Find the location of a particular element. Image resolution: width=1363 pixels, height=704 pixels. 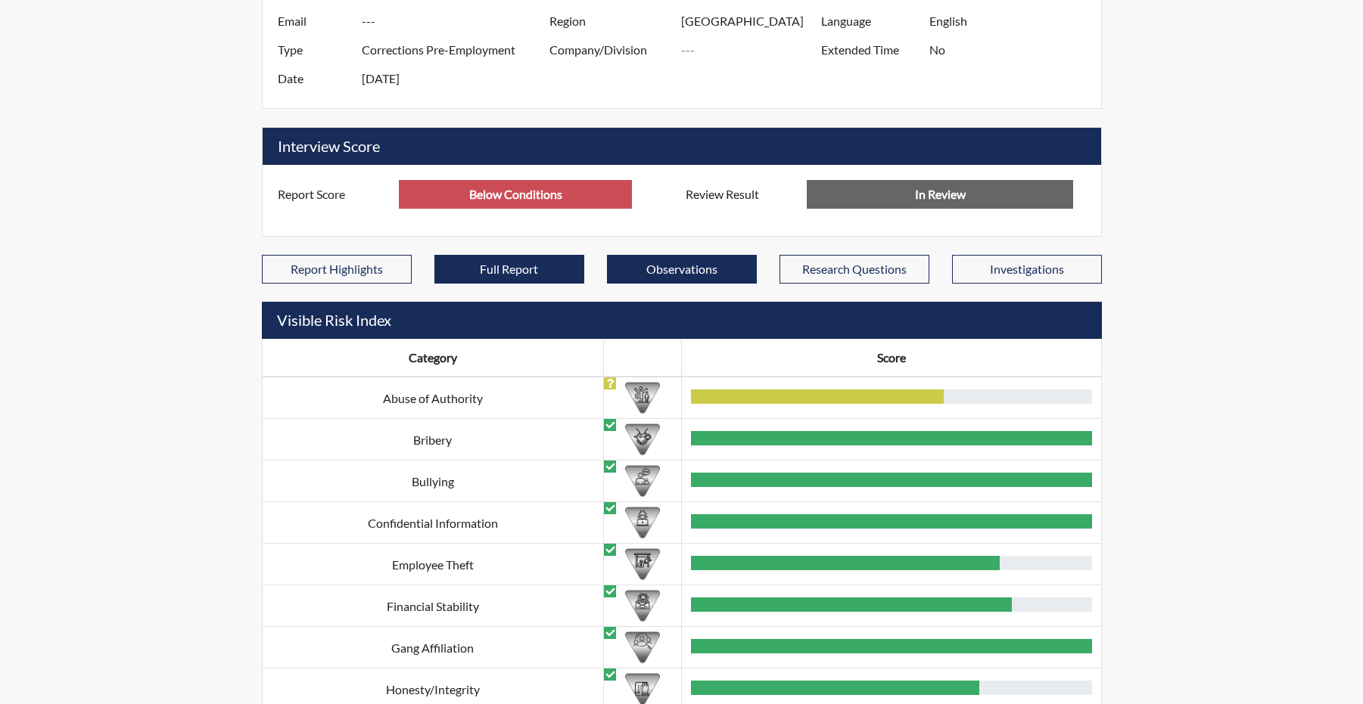

label: Email is located at coordinates (314, 21).